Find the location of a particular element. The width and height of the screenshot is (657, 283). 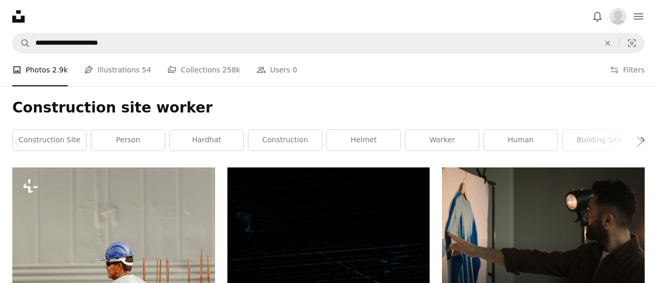

a: Collections 258k is located at coordinates (204, 70).